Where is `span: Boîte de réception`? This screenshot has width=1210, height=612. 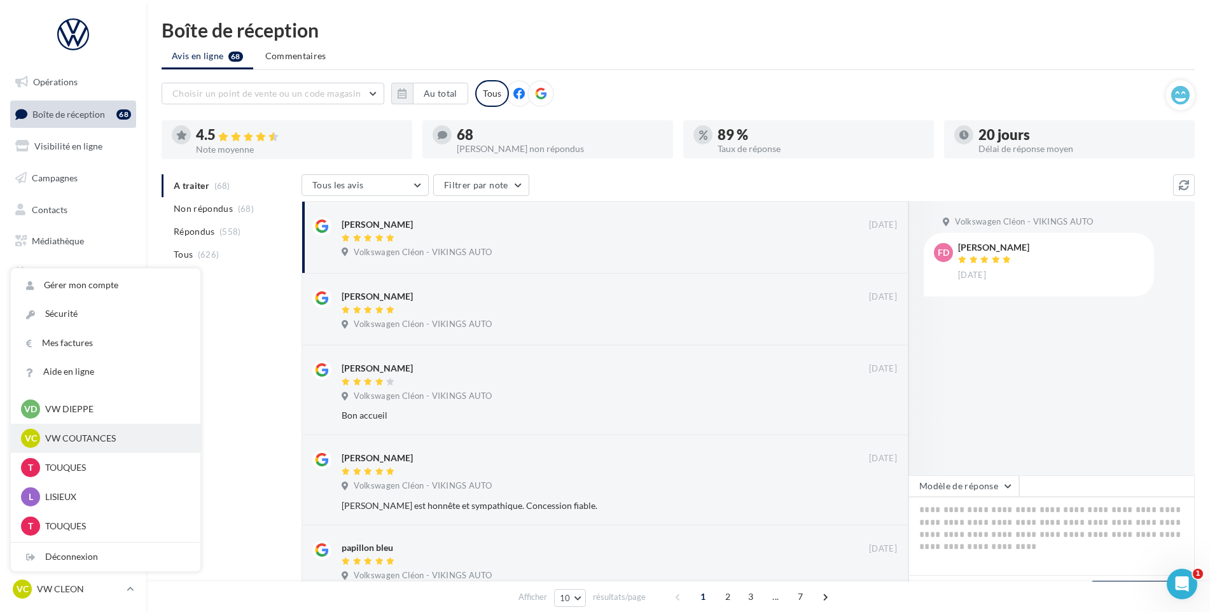 span: Boîte de réception is located at coordinates (69, 113).